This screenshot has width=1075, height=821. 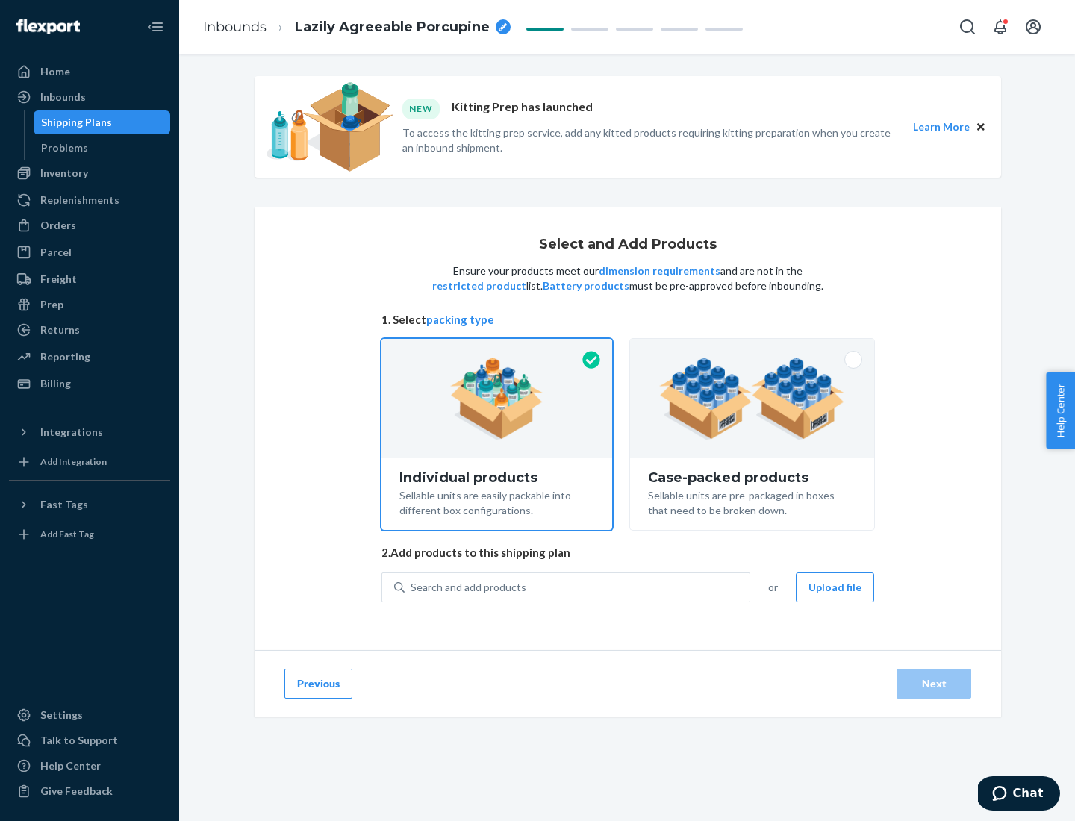 What do you see at coordinates (421, 108) in the screenshot?
I see `div: NEW` at bounding box center [421, 108].